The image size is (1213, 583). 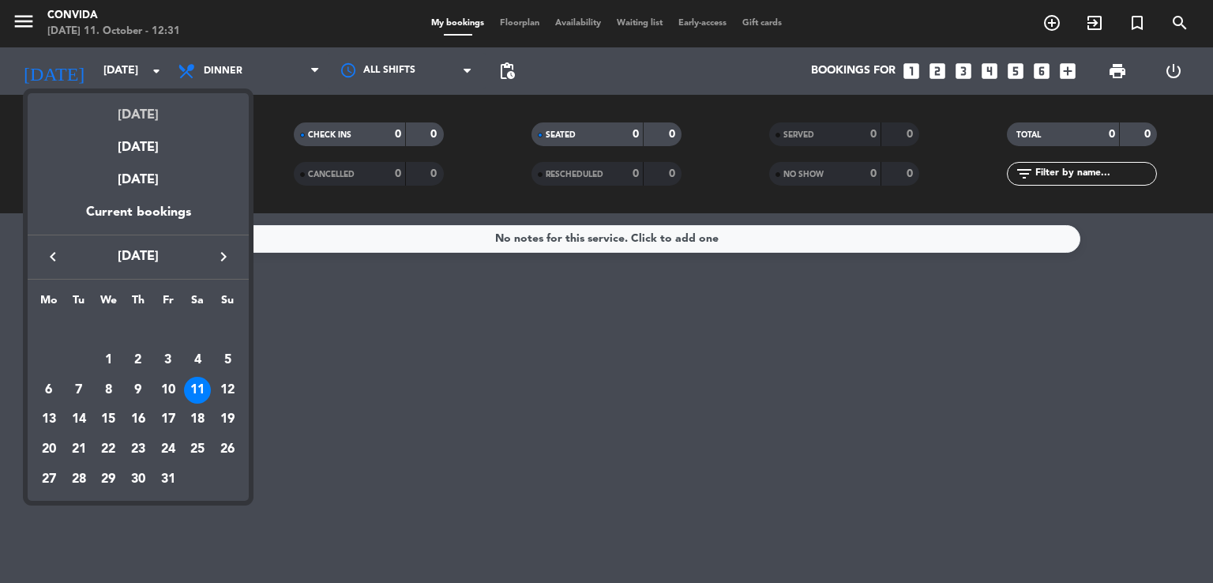 I want to click on div: 2, so click(x=138, y=360).